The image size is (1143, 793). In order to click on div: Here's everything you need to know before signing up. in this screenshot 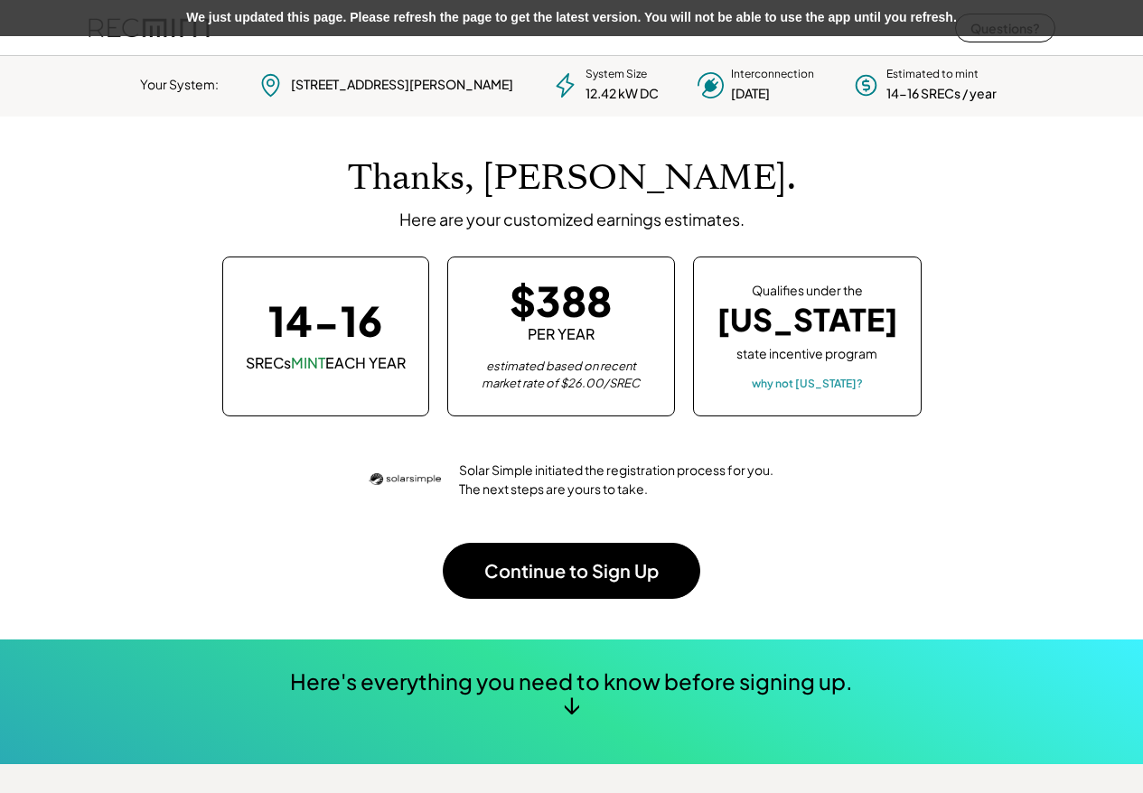, I will do `click(571, 682)`.